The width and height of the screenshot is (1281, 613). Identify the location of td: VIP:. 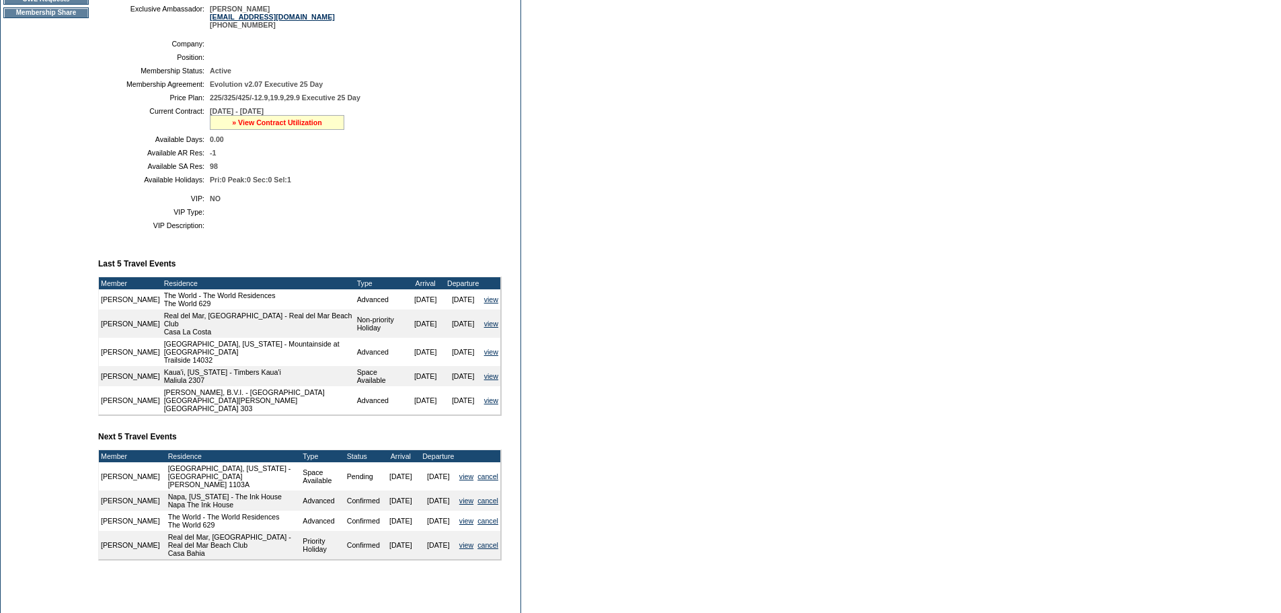
(154, 198).